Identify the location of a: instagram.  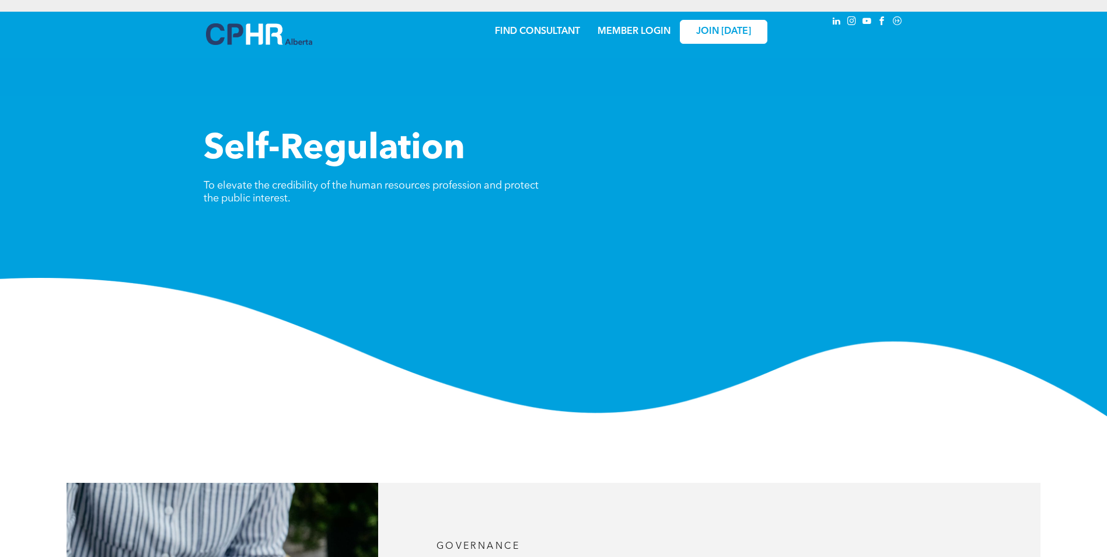
(852, 22).